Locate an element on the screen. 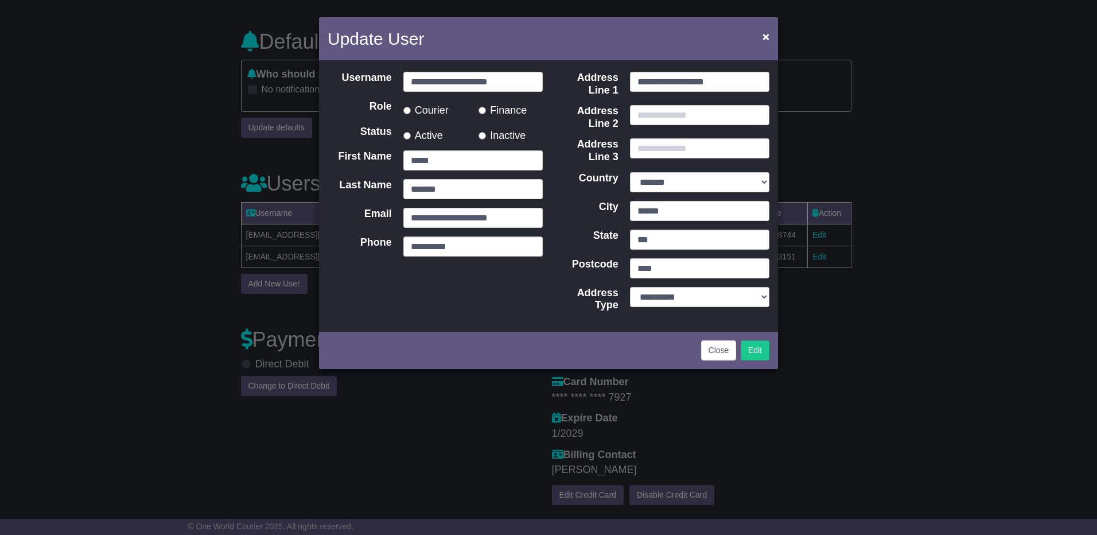  label: Finance is located at coordinates (502, 108).